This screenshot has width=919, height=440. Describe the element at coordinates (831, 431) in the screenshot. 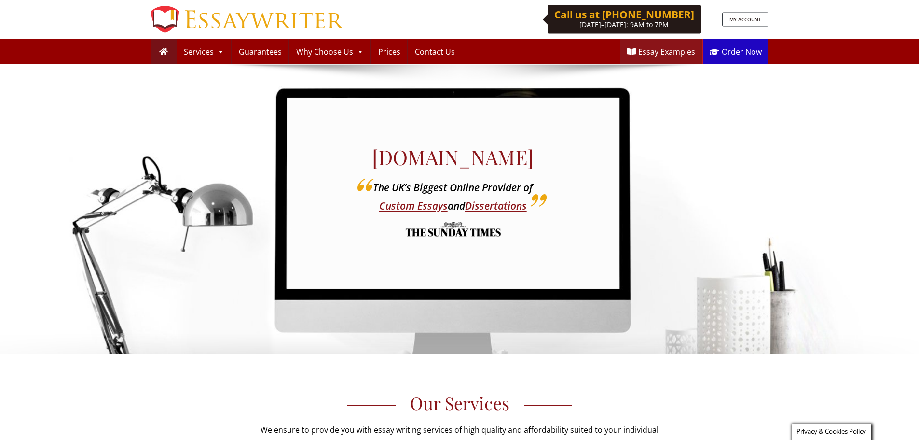

I see `span: Privacy & Cookies Policy` at that location.